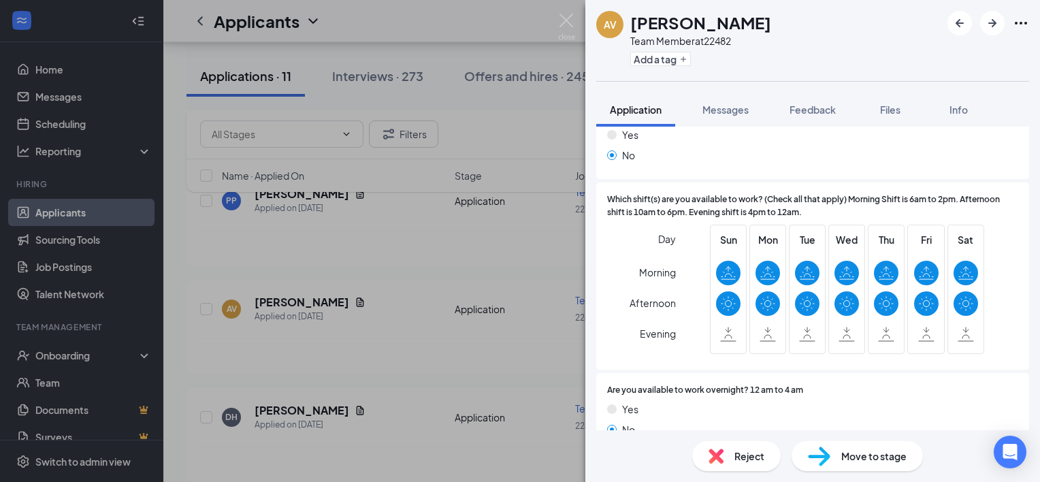  I want to click on svg: ArrowRight, so click(992, 23).